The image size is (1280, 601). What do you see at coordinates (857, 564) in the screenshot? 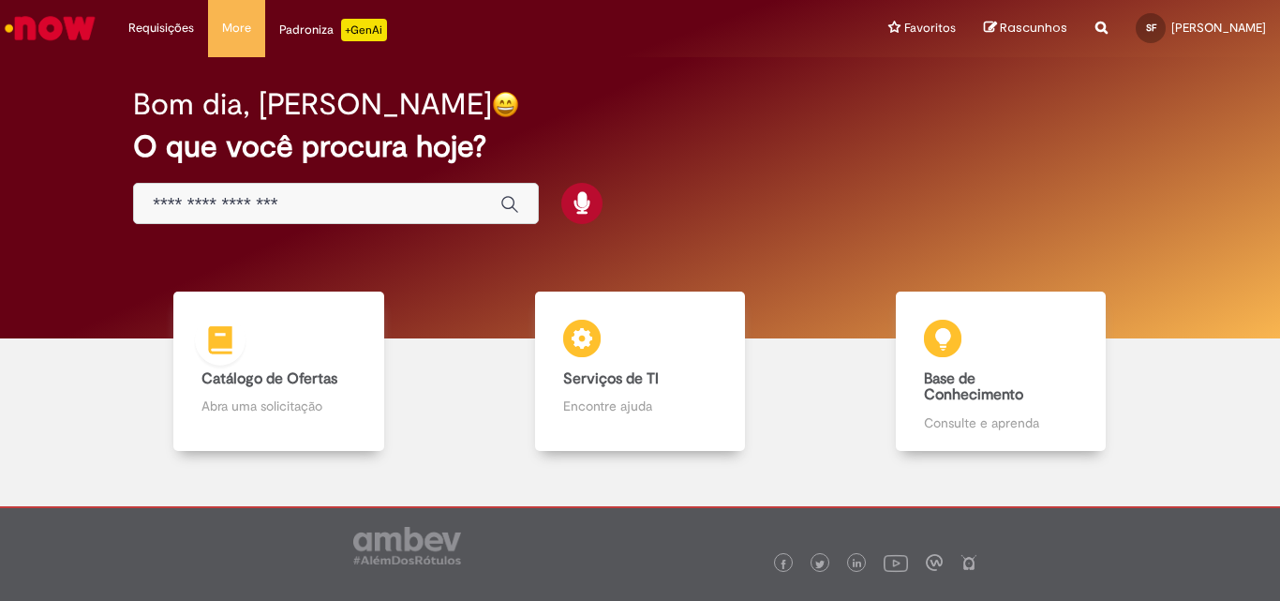
I see `img: logo_footer_linkedin.png` at bounding box center [857, 564].